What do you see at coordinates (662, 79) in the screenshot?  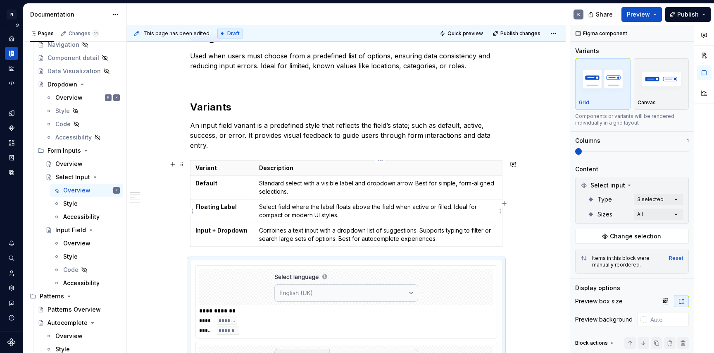 I see `img: placeholder` at bounding box center [662, 79].